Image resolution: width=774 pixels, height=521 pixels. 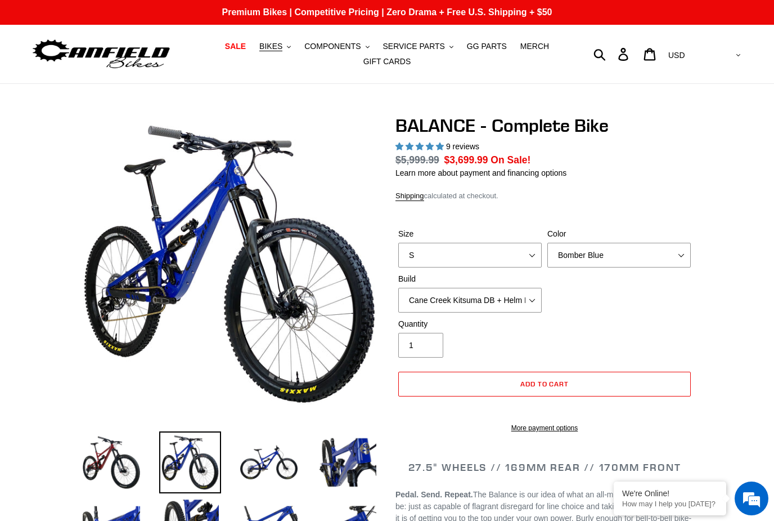 What do you see at coordinates (545, 384) in the screenshot?
I see `button: Add to cart` at bounding box center [545, 384].